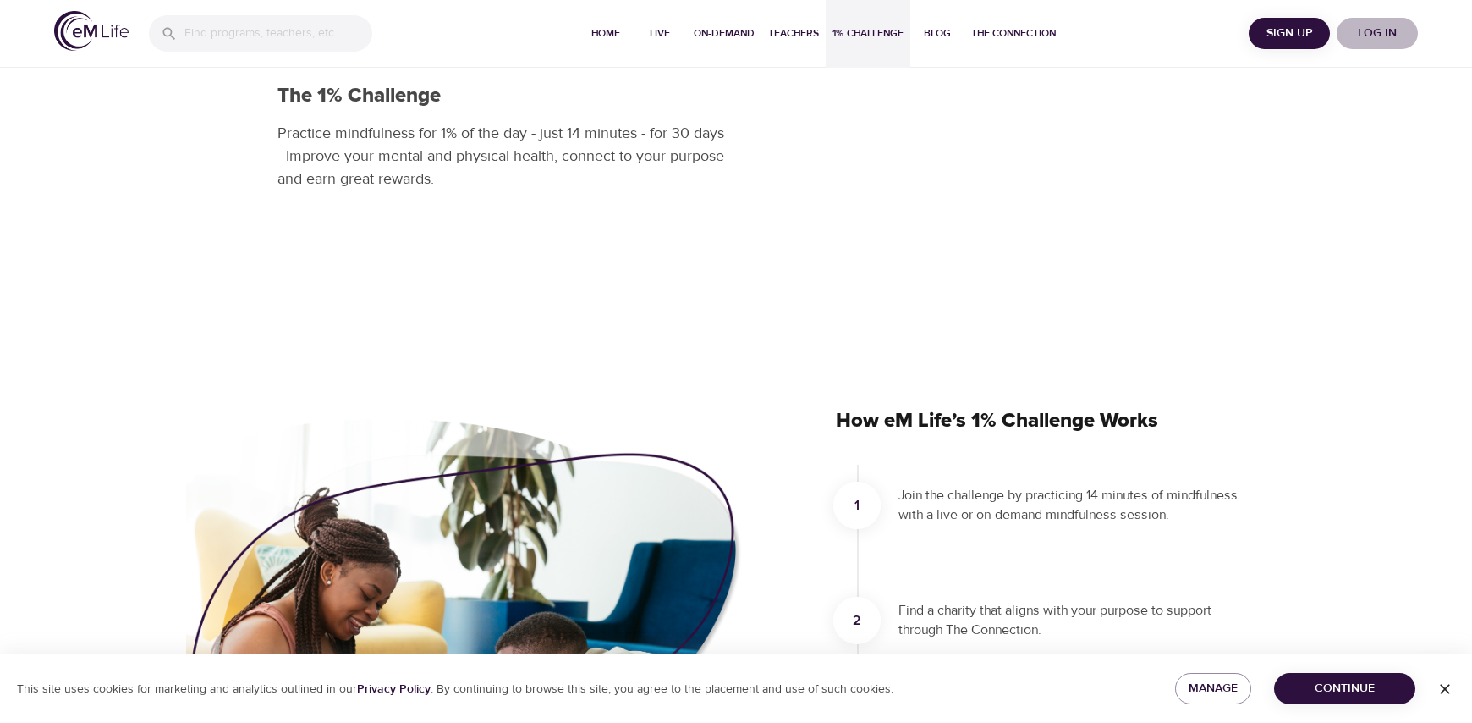 The image size is (1472, 723). What do you see at coordinates (938, 33) in the screenshot?
I see `span: Blog` at bounding box center [938, 33].